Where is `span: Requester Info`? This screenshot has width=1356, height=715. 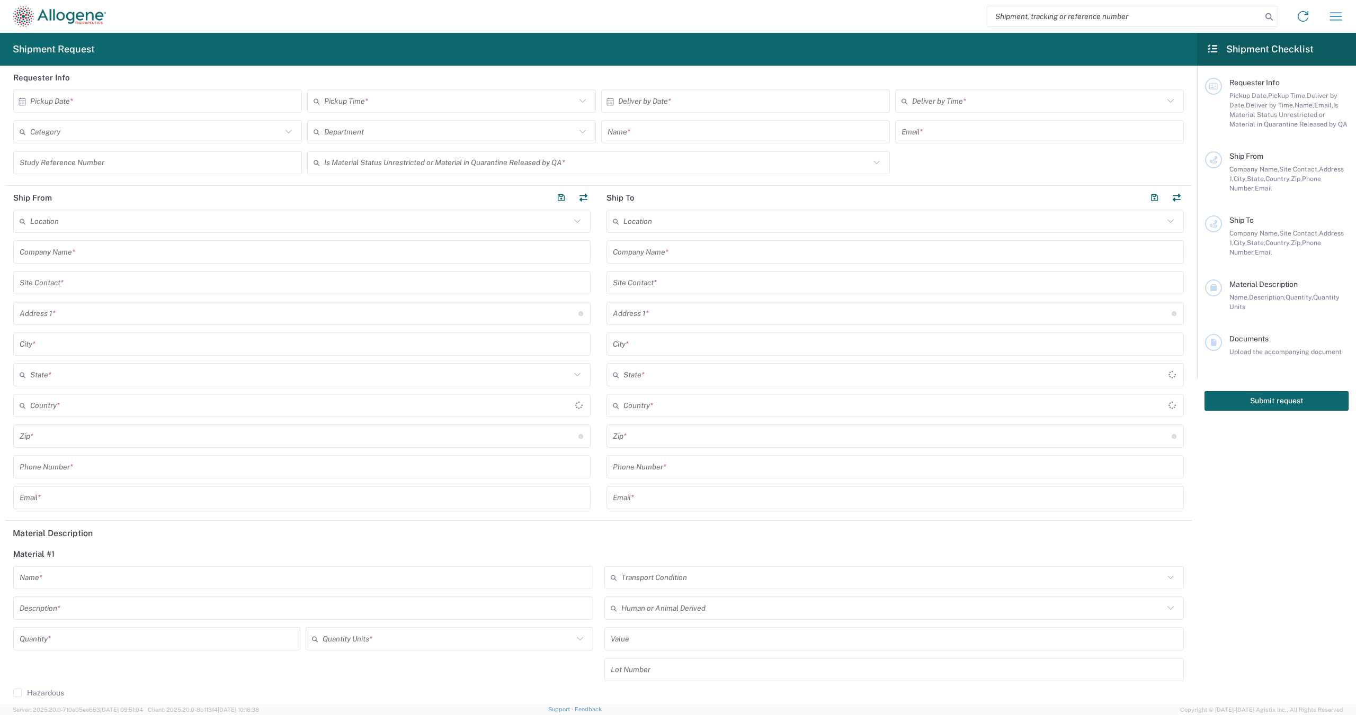 span: Requester Info is located at coordinates (1254, 83).